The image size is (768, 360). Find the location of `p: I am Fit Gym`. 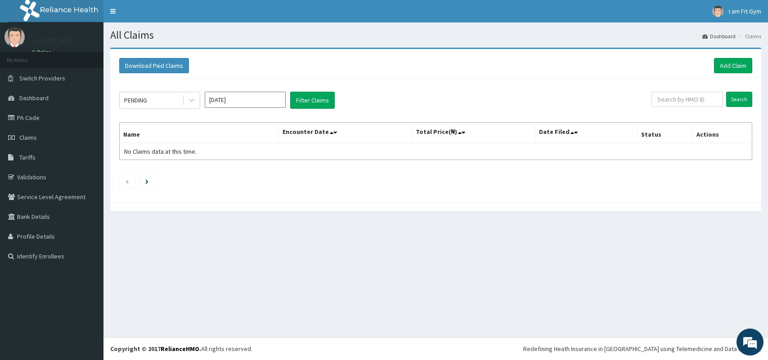

p: I am Fit Gym is located at coordinates (53, 40).